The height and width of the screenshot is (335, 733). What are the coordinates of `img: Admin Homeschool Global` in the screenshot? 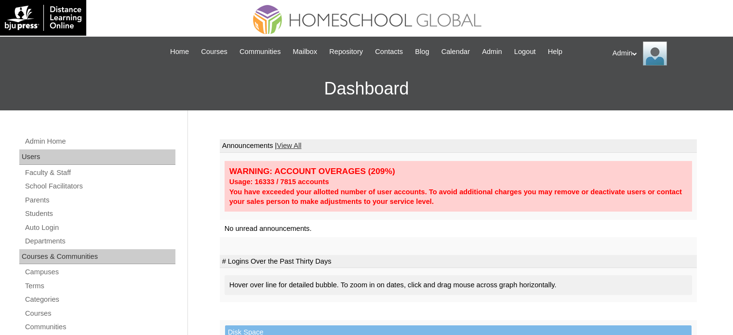 It's located at (655, 53).